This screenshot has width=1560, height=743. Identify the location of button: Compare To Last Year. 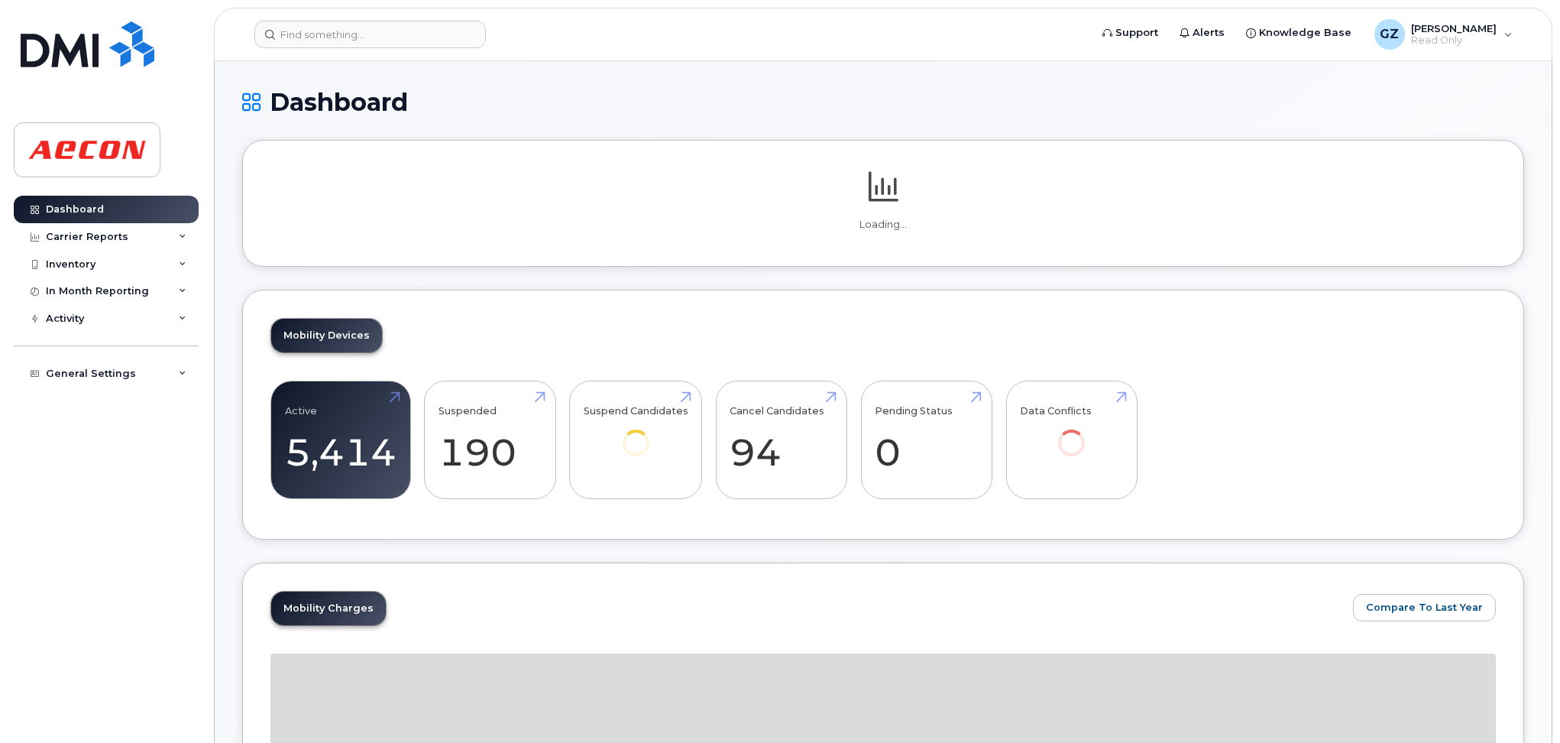
(1424, 607).